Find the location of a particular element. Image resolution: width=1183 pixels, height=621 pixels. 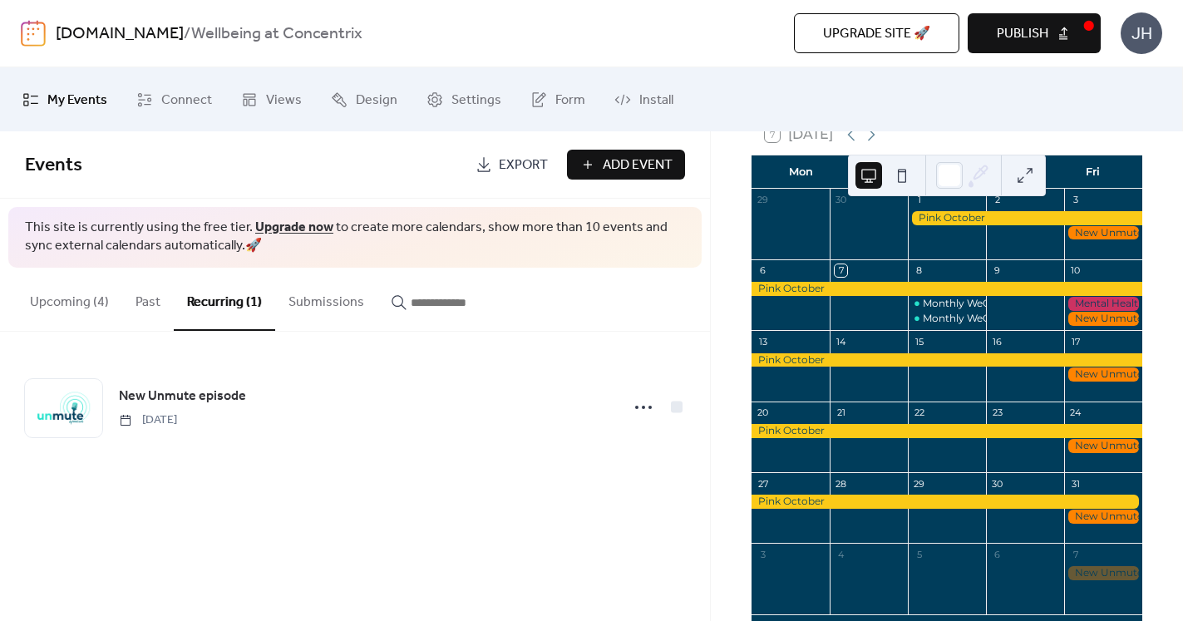

div: 22 is located at coordinates (919, 412).